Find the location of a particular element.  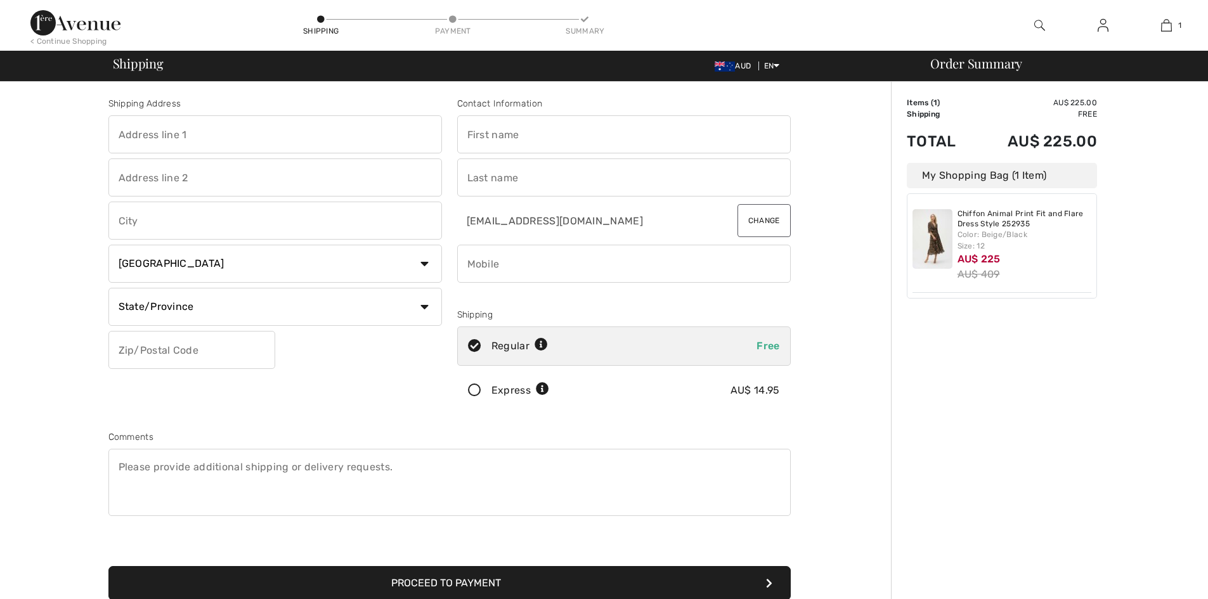

img: 1ère Avenue is located at coordinates (75, 23).